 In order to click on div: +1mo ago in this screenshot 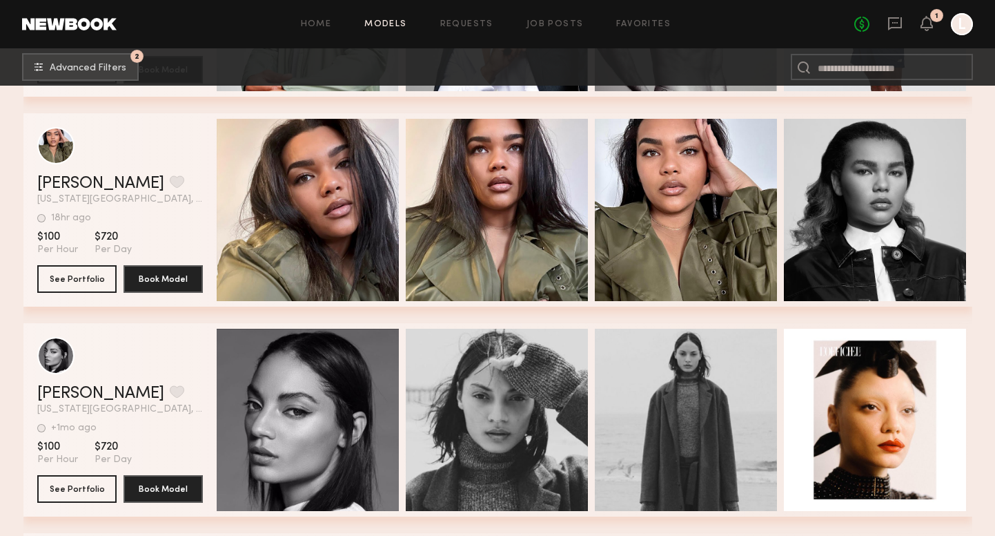, I will do `click(74, 428)`.